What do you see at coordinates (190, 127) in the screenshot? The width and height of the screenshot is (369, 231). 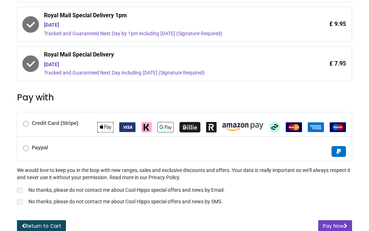 I see `img: Billie` at bounding box center [190, 127].